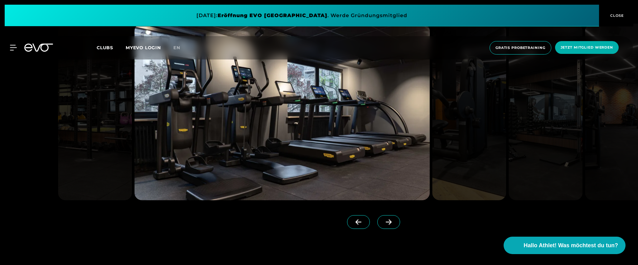 The height and width of the screenshot is (265, 638). I want to click on span: Gratis Probetraining, so click(521, 48).